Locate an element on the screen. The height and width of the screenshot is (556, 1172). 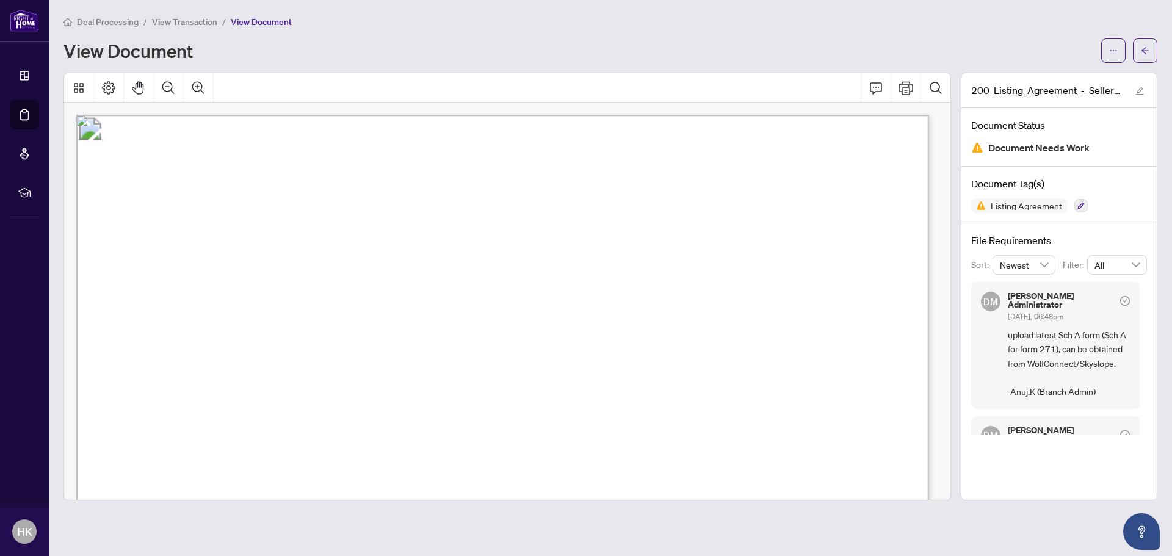
button: Open asap is located at coordinates (1141, 532).